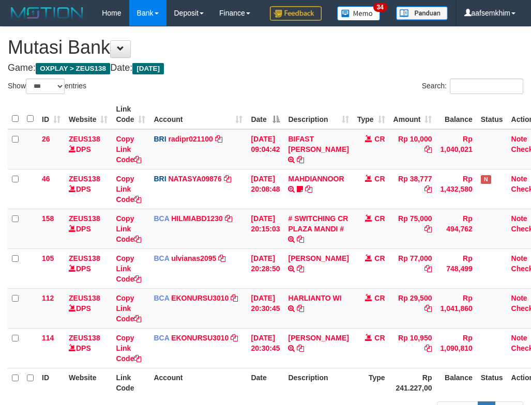 The height and width of the screenshot is (405, 531). What do you see at coordinates (428, 189) in the screenshot?
I see `a: Copy Rp 38,777 to clipboard` at bounding box center [428, 189].